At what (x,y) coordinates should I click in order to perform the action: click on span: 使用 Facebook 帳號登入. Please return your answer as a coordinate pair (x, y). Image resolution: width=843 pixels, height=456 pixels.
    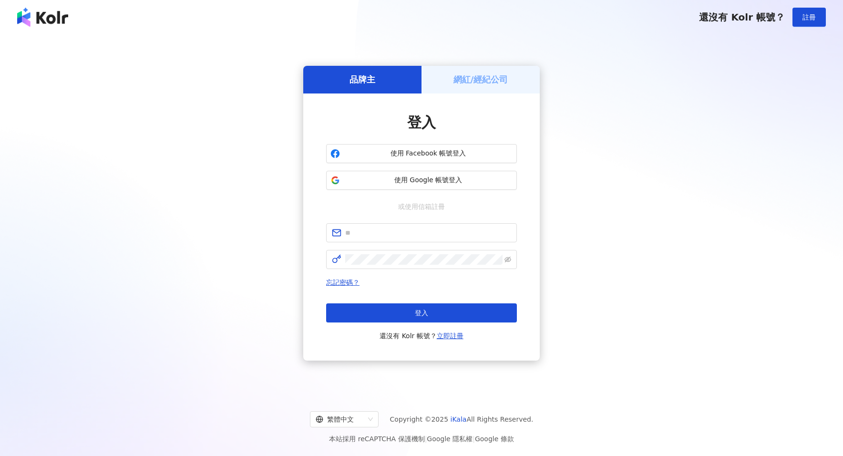
    Looking at the image, I should click on (428, 154).